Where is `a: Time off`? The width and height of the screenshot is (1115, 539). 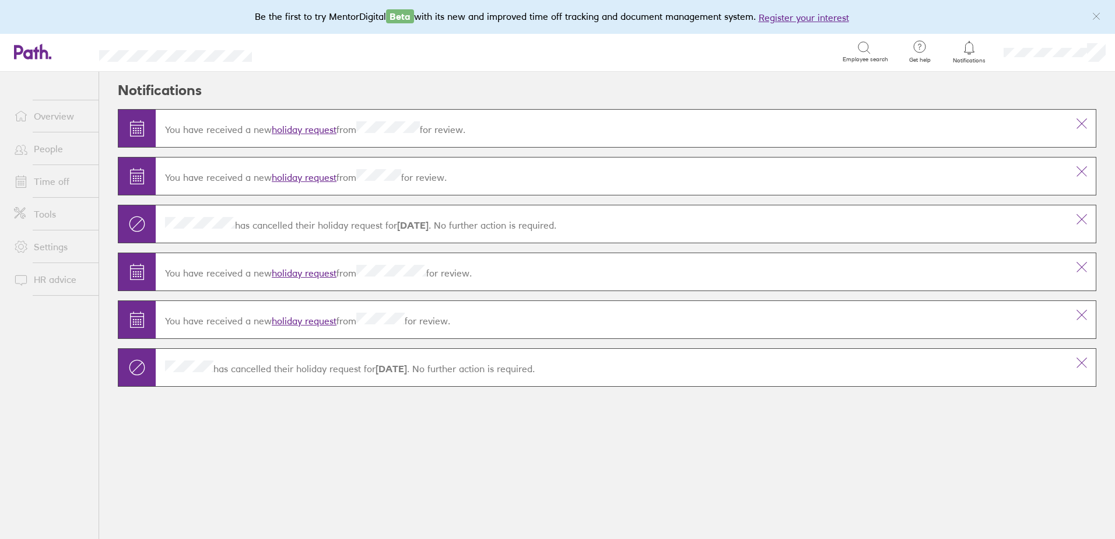
a: Time off is located at coordinates (51, 181).